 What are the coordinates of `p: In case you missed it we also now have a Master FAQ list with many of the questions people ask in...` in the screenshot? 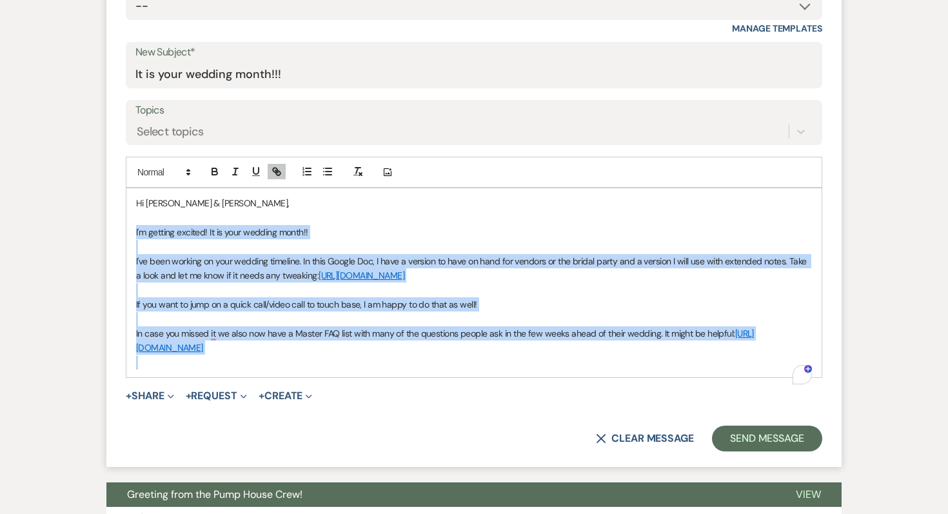 It's located at (474, 340).